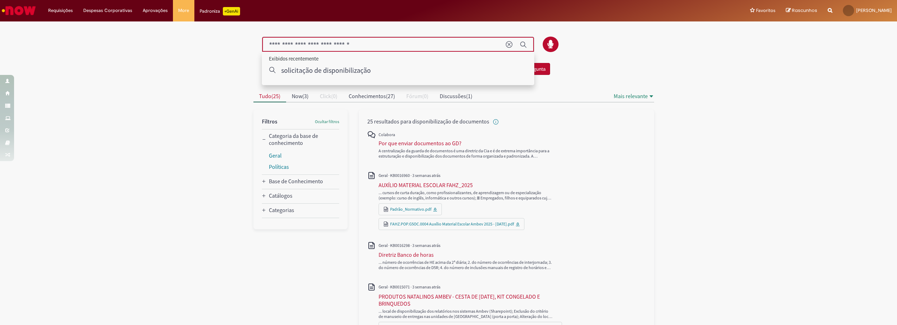 The width and height of the screenshot is (897, 325). Describe the element at coordinates (155, 11) in the screenshot. I see `span: Aprovações` at that location.